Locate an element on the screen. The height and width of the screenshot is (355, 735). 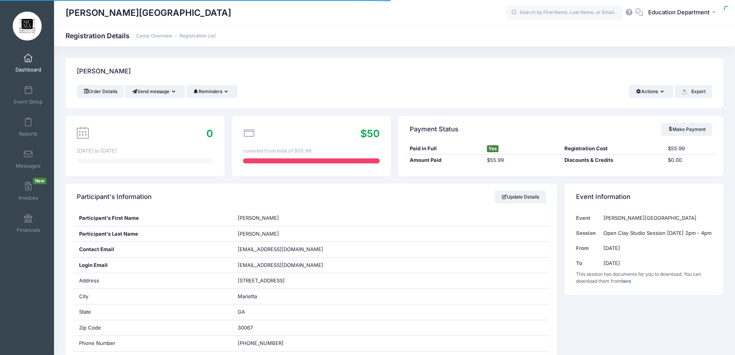
a: Reports is located at coordinates (28, 127).